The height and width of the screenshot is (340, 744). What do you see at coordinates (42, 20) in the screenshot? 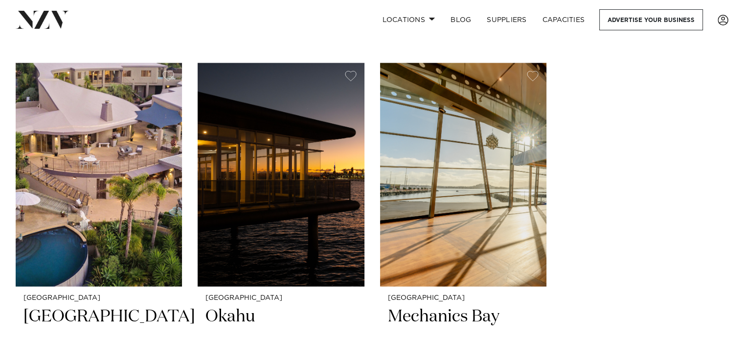
I see `img: nzv-logo.png` at bounding box center [42, 20].